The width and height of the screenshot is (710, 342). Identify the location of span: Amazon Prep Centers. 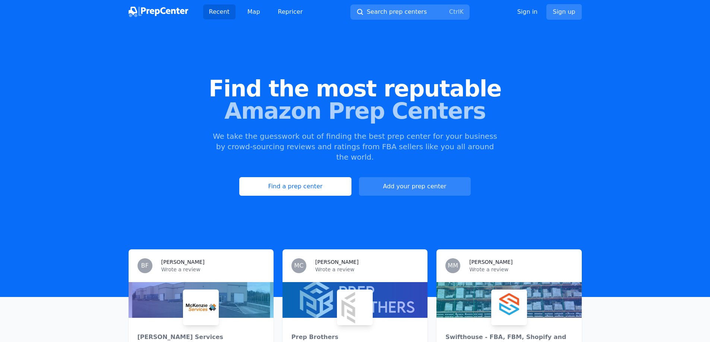
(355, 111).